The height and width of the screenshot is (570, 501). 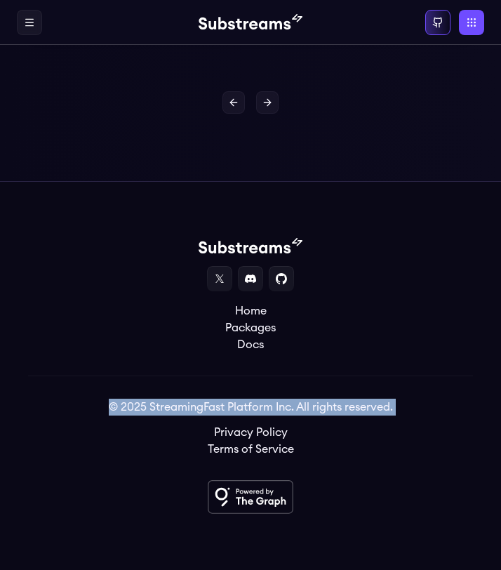 I want to click on a: Docs, so click(x=251, y=345).